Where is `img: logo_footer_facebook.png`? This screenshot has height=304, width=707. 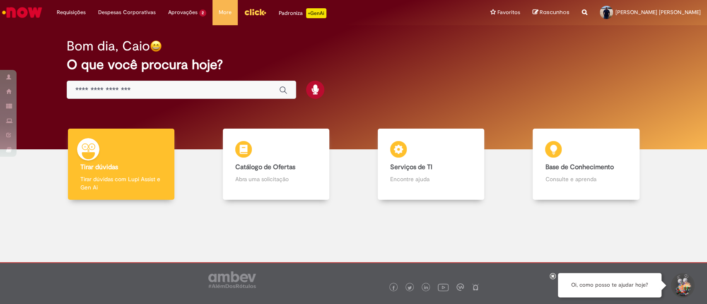
img: logo_footer_facebook.png is located at coordinates (393, 288).